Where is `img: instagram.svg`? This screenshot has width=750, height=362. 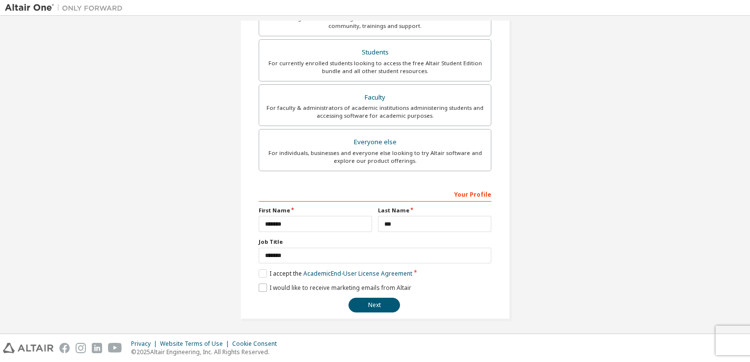 img: instagram.svg is located at coordinates (80, 348).